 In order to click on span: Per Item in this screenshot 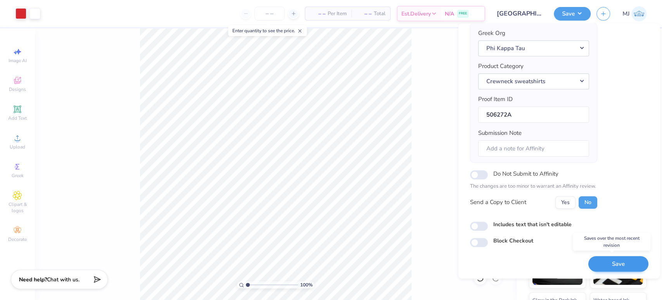, I will do `click(337, 14)`.